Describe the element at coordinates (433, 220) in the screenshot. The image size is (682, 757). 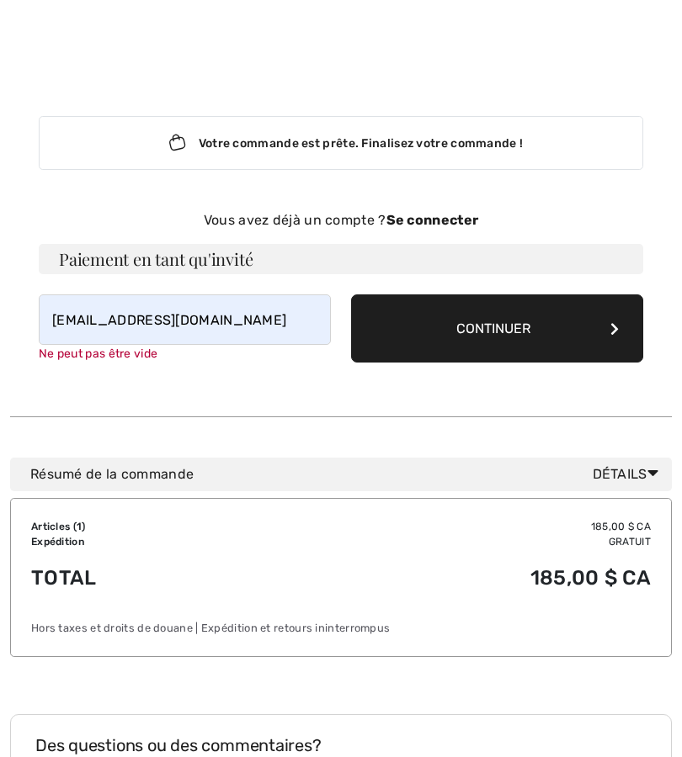
I see `font: Se connecter` at that location.